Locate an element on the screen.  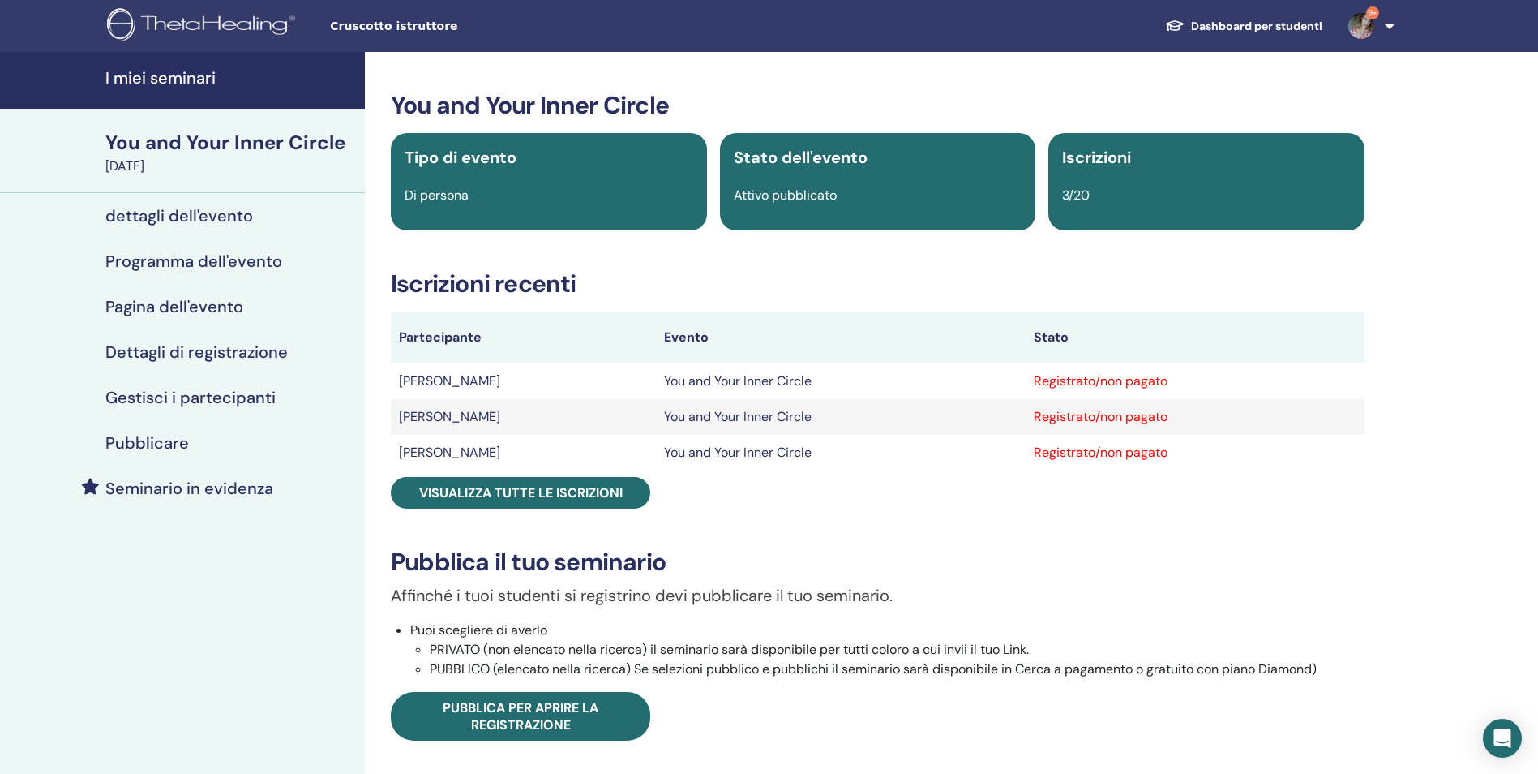
p: Affinché i tuoi studenti si registrino devi pubblicare il tuo seminario. is located at coordinates (877, 595).